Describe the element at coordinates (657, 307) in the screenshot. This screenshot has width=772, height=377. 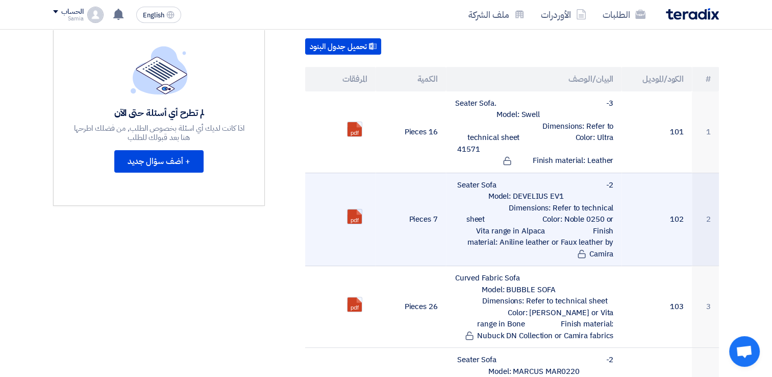
I see `td: 103` at that location.